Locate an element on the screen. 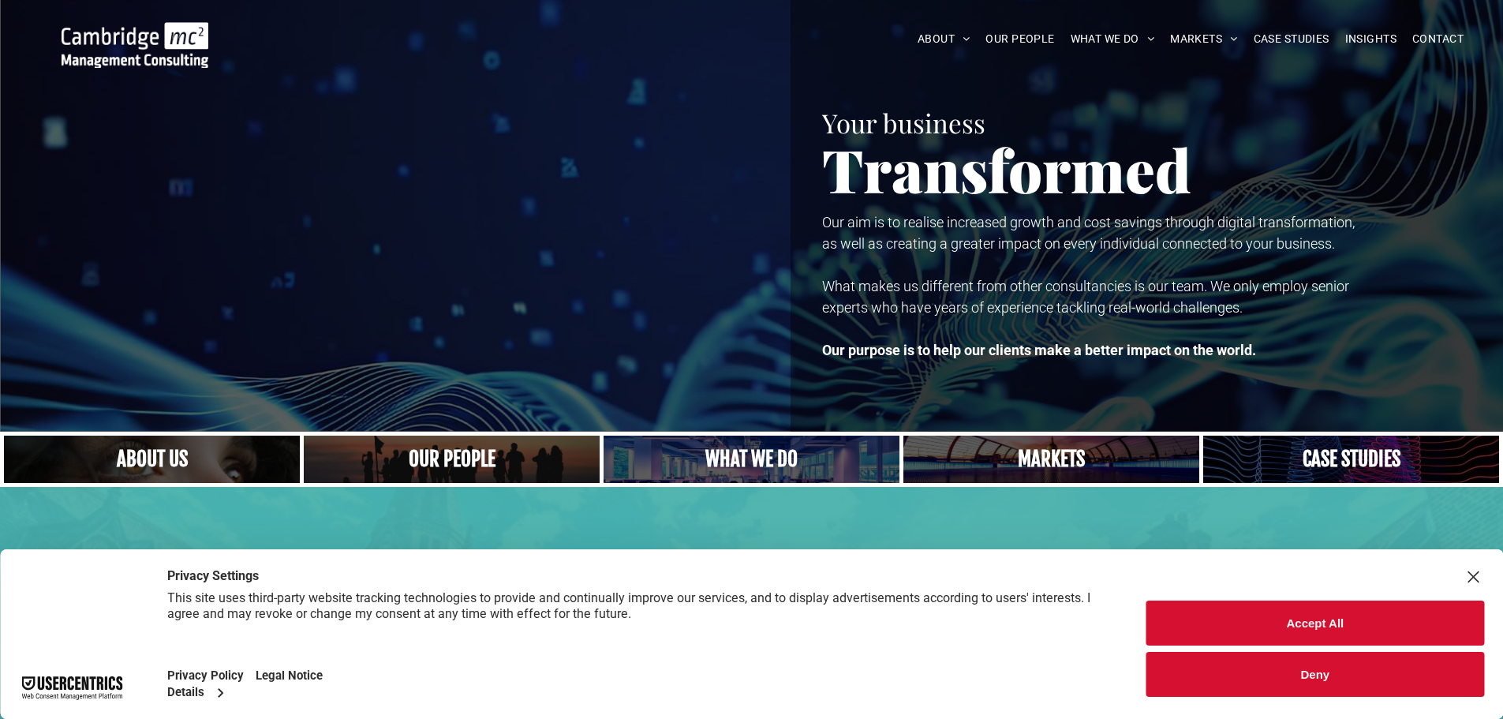  a: INSIGHTS is located at coordinates (1370, 39).